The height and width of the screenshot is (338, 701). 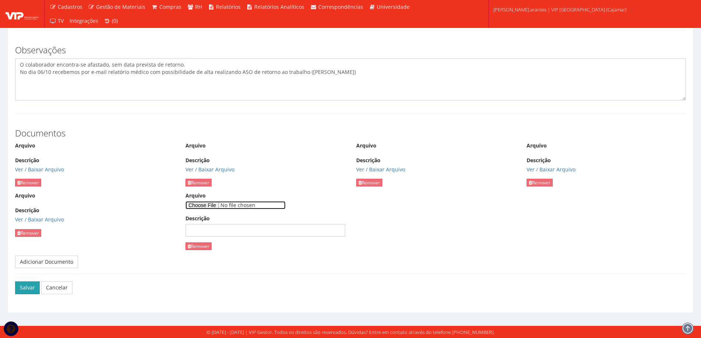 I want to click on span: Correspondências, so click(x=341, y=7).